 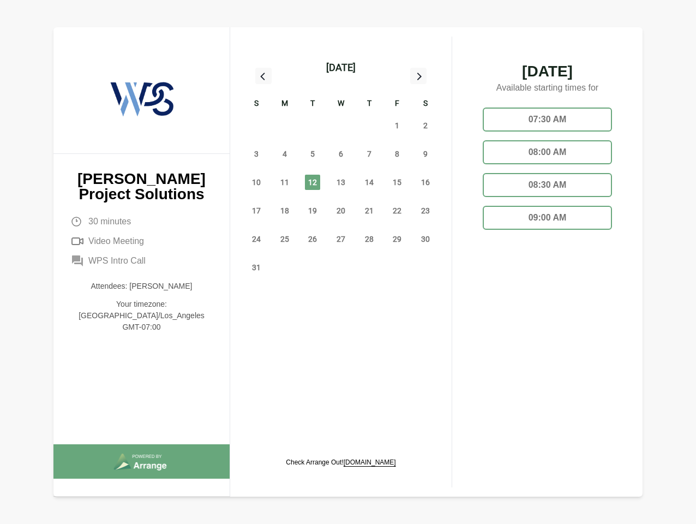 What do you see at coordinates (285, 239) in the screenshot?
I see `span: Monday, August 25, 2025` at bounding box center [285, 239].